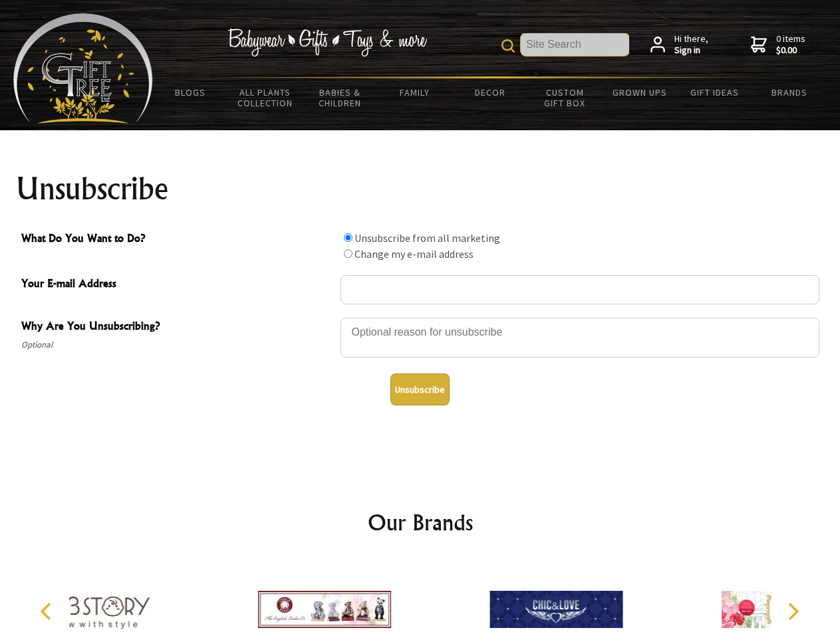 The image size is (840, 638). Describe the element at coordinates (791, 45) in the screenshot. I see `span: 0 items` at that location.